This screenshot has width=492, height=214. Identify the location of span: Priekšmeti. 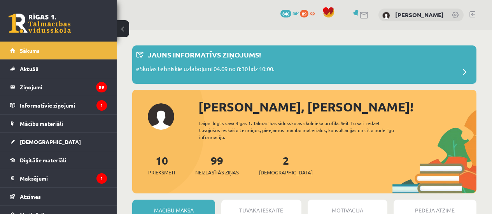
(162, 173).